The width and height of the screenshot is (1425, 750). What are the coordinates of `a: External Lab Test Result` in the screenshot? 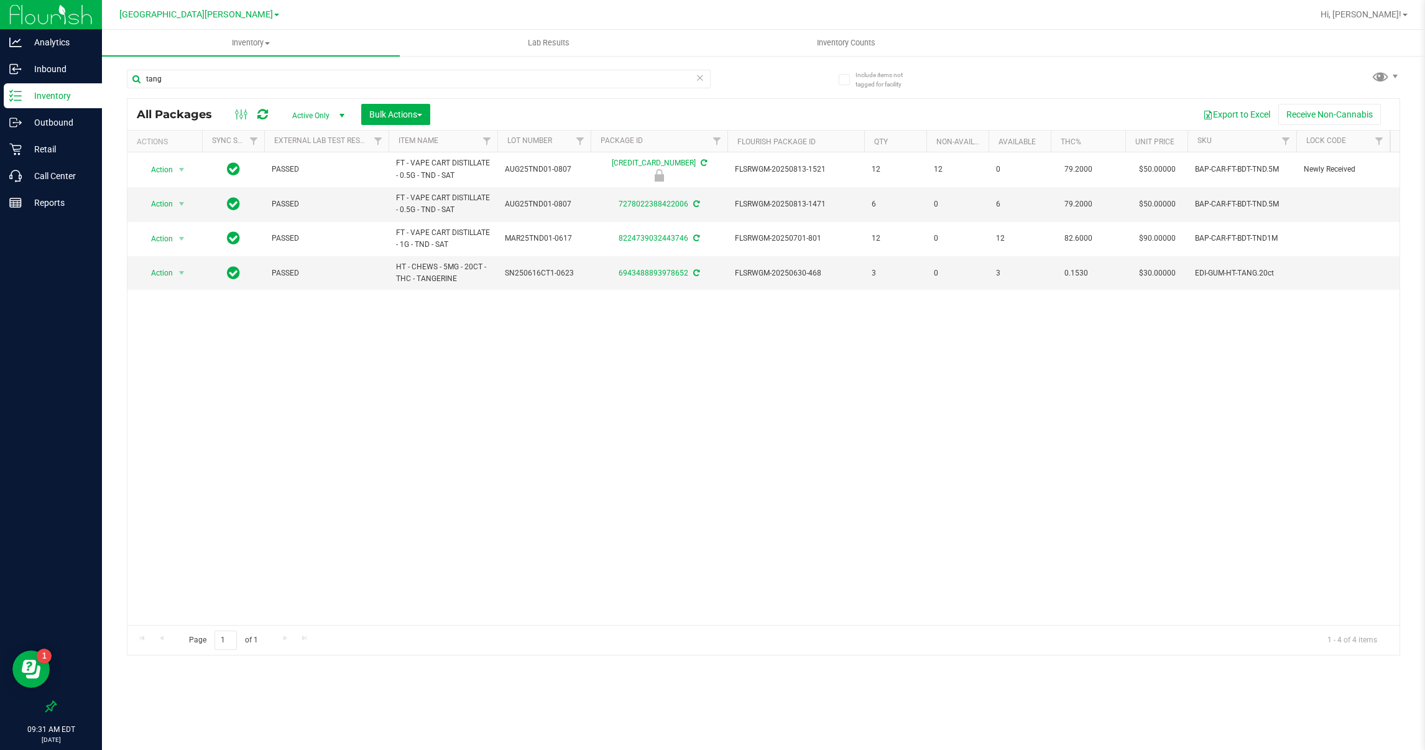 It's located at (323, 141).